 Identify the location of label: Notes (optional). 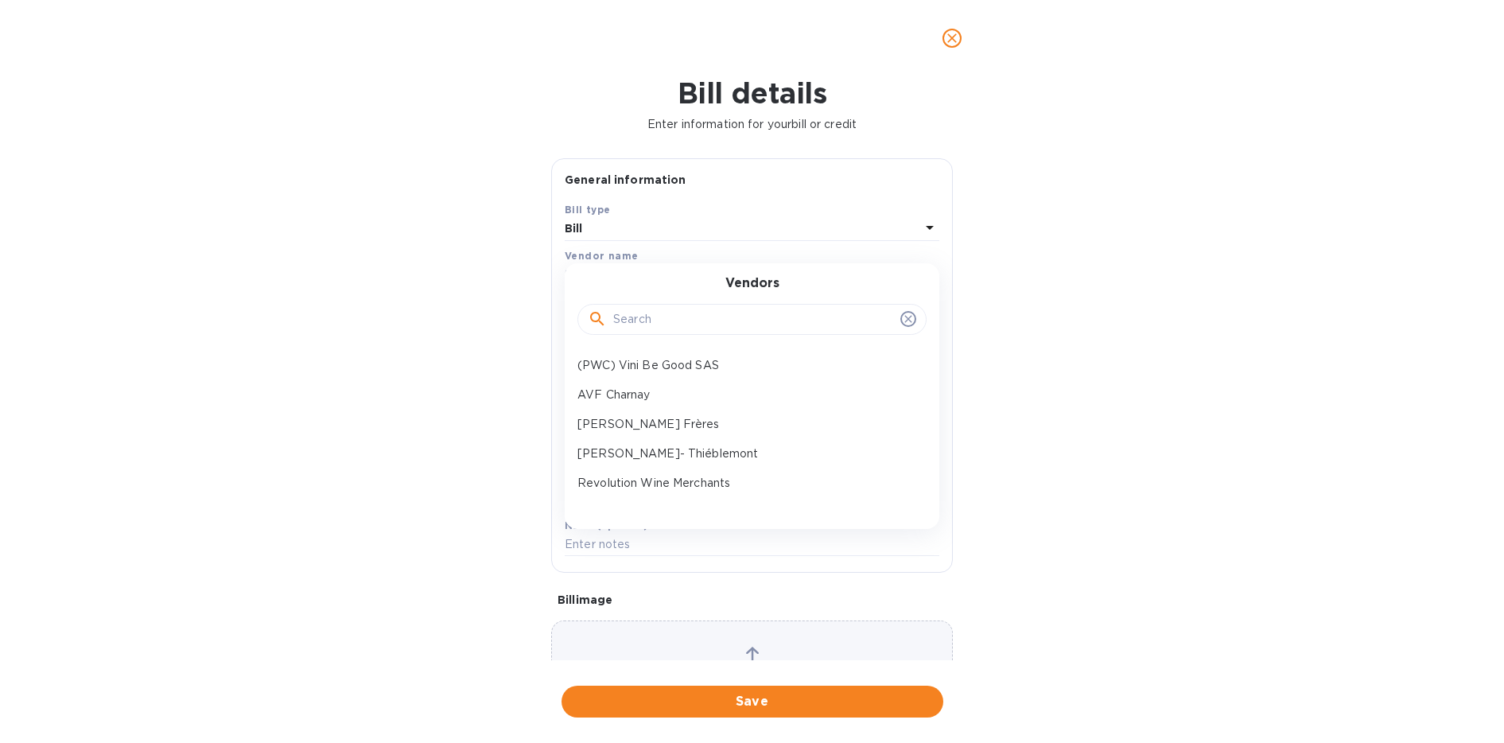
(606, 526).